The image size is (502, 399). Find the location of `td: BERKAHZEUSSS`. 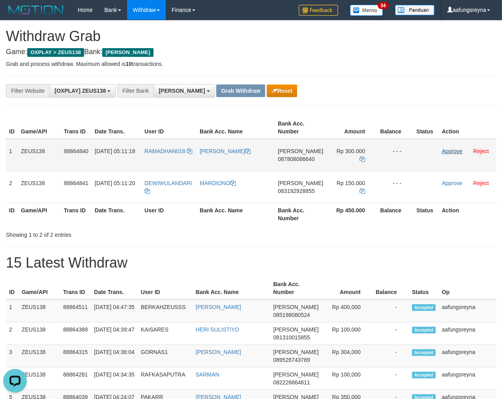

td: BERKAHZEUSSS is located at coordinates (165, 311).